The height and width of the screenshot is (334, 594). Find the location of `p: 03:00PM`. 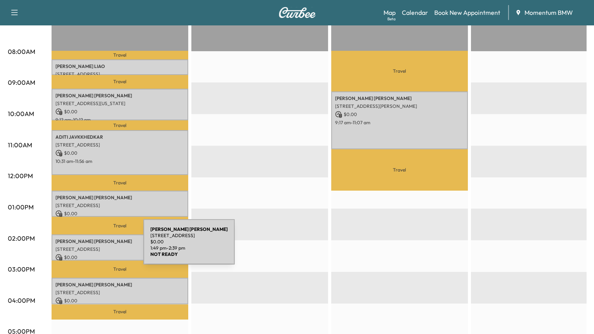

p: 03:00PM is located at coordinates (21, 269).